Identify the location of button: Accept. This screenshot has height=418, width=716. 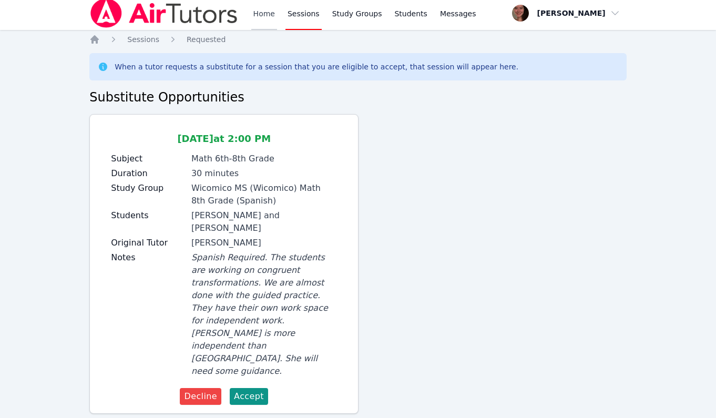
(249, 396).